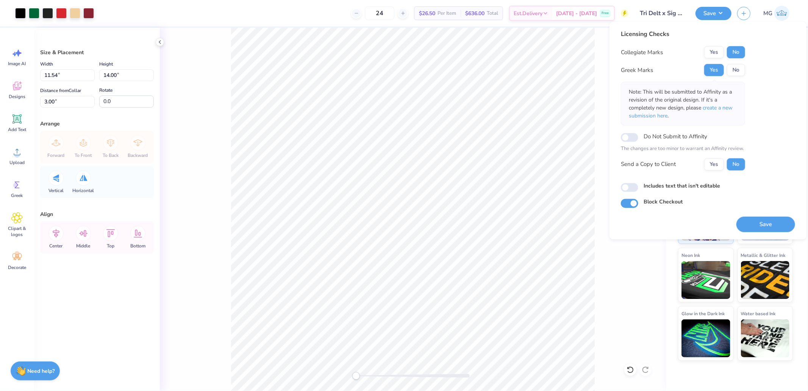 This screenshot has height=391, width=808. What do you see at coordinates (17, 268) in the screenshot?
I see `span: Decorate` at bounding box center [17, 268].